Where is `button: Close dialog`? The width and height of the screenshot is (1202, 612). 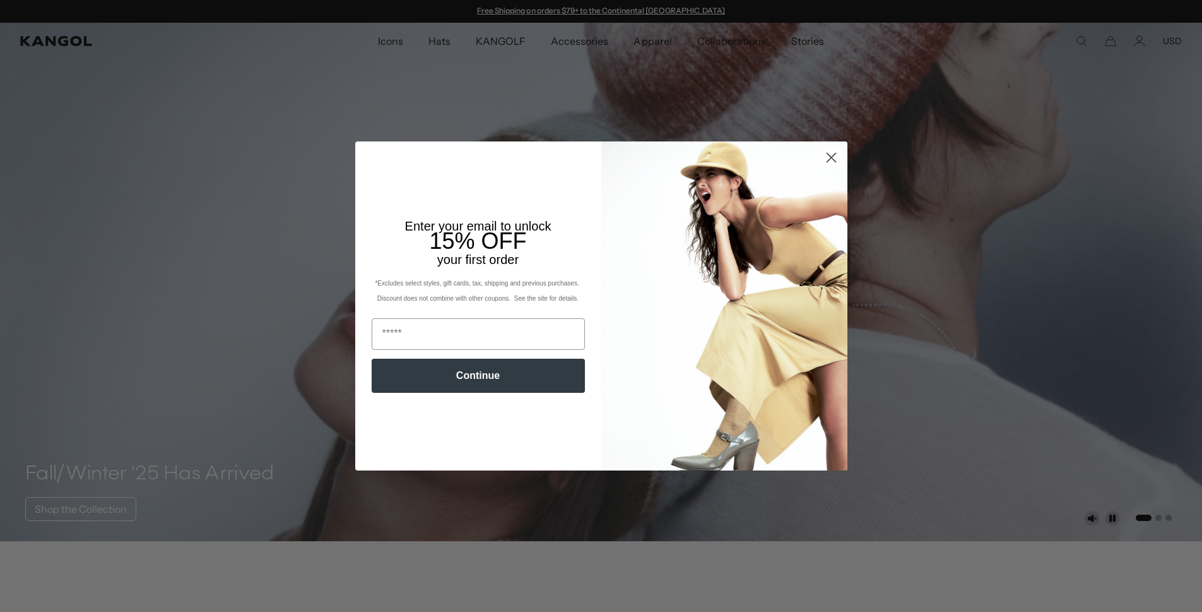 button: Close dialog is located at coordinates (831, 157).